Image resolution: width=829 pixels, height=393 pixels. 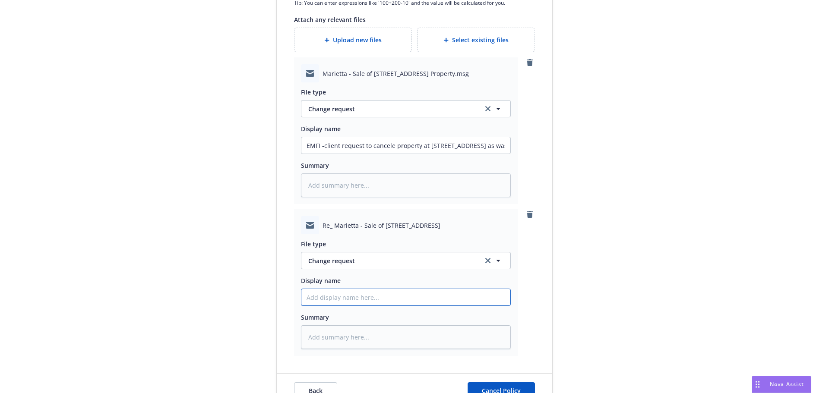 I want to click on div: Drag to move, so click(x=757, y=385).